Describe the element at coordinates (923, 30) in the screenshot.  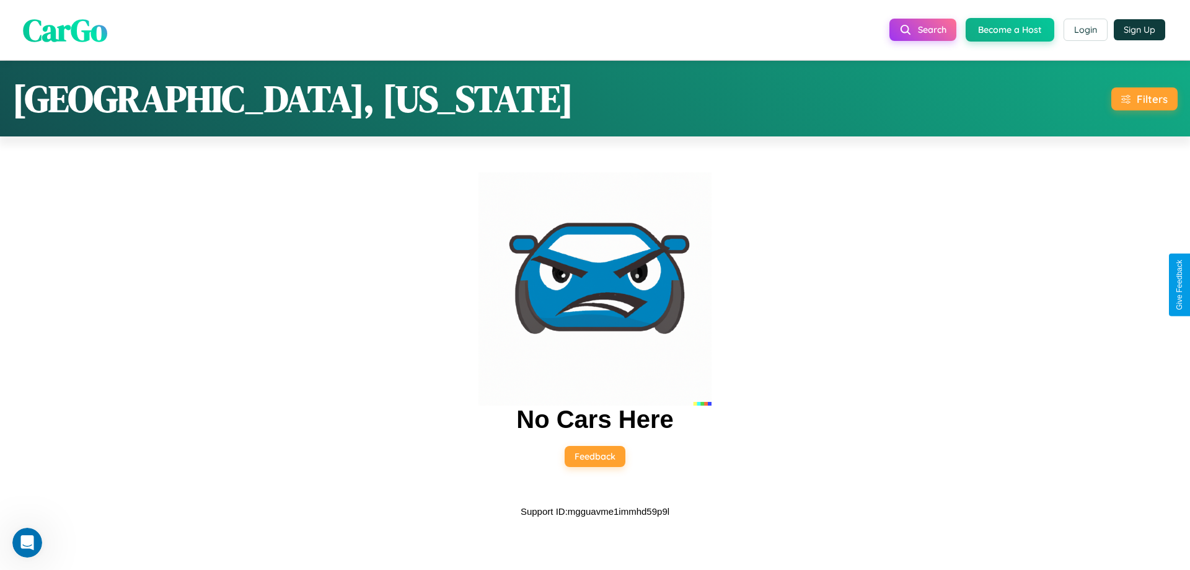
I see `button: Search` at that location.